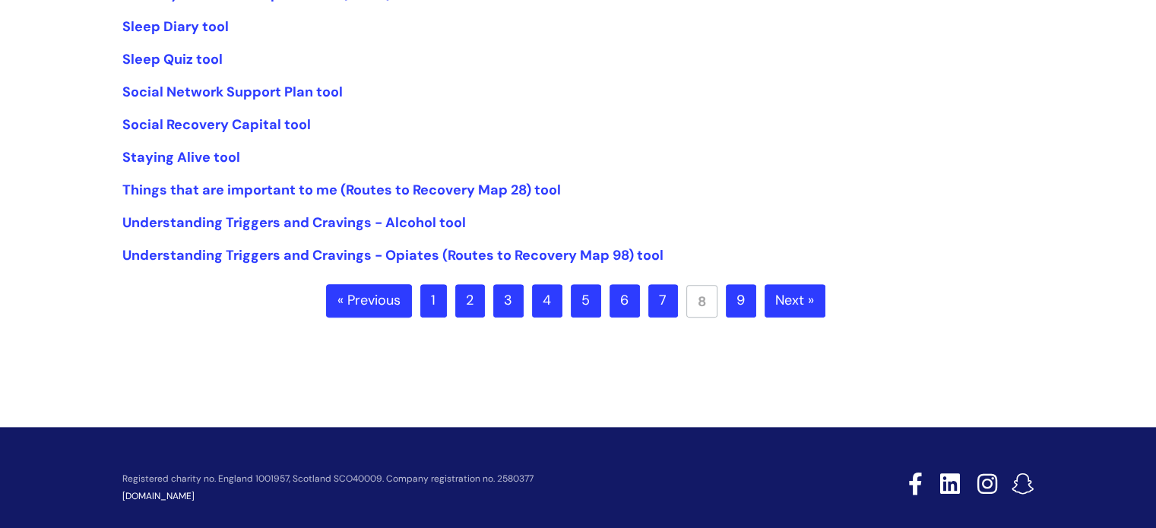  What do you see at coordinates (433, 301) in the screenshot?
I see `a: 1` at bounding box center [433, 301].